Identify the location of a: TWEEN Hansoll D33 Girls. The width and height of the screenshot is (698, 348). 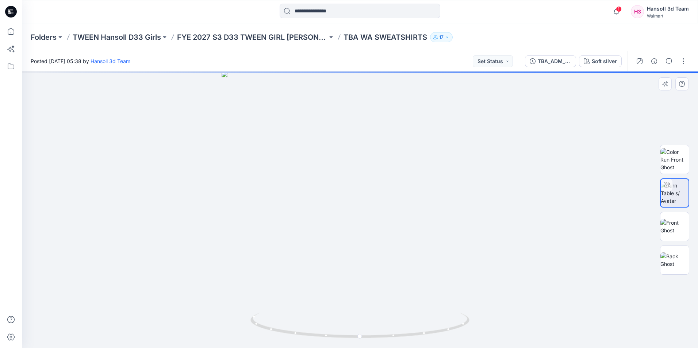
(117, 37).